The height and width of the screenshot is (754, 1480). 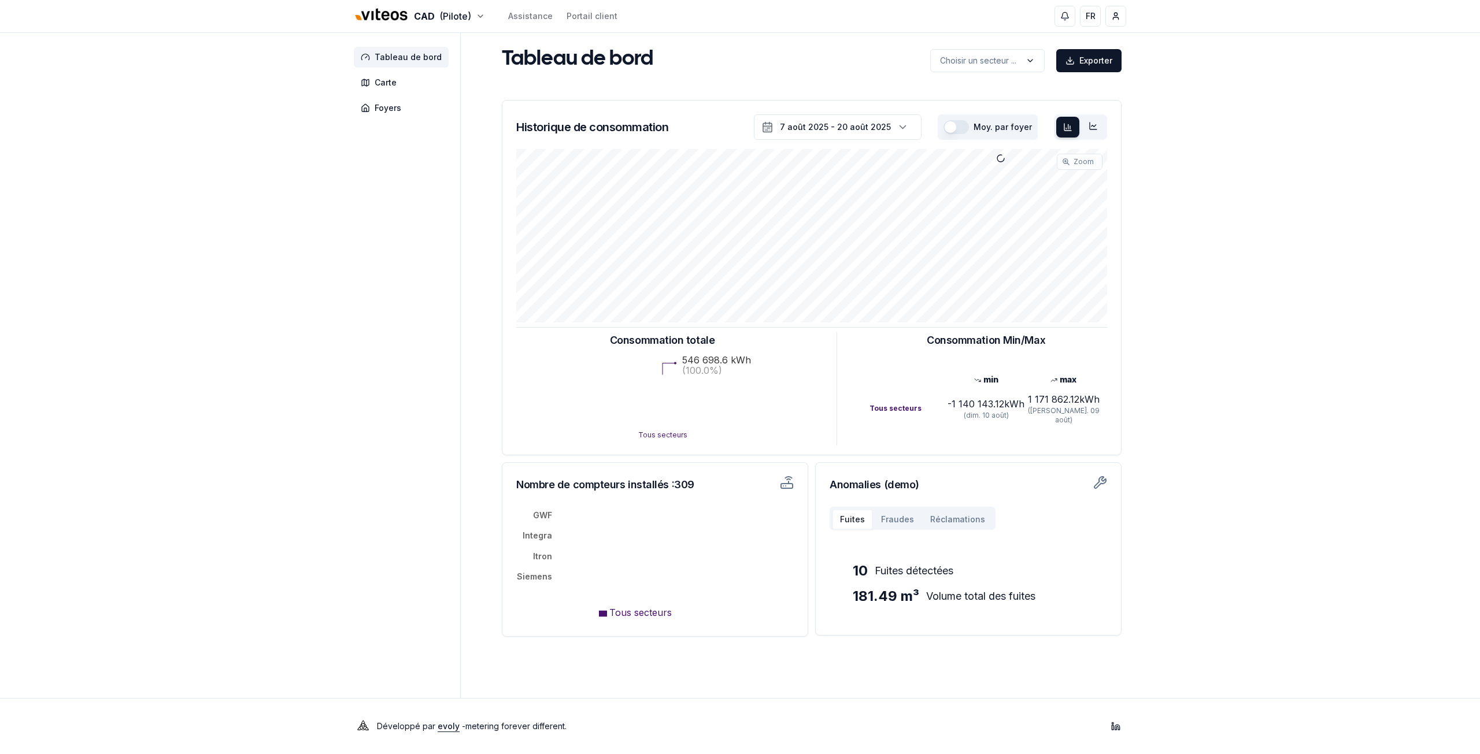 I want to click on a: evoly, so click(x=448, y=726).